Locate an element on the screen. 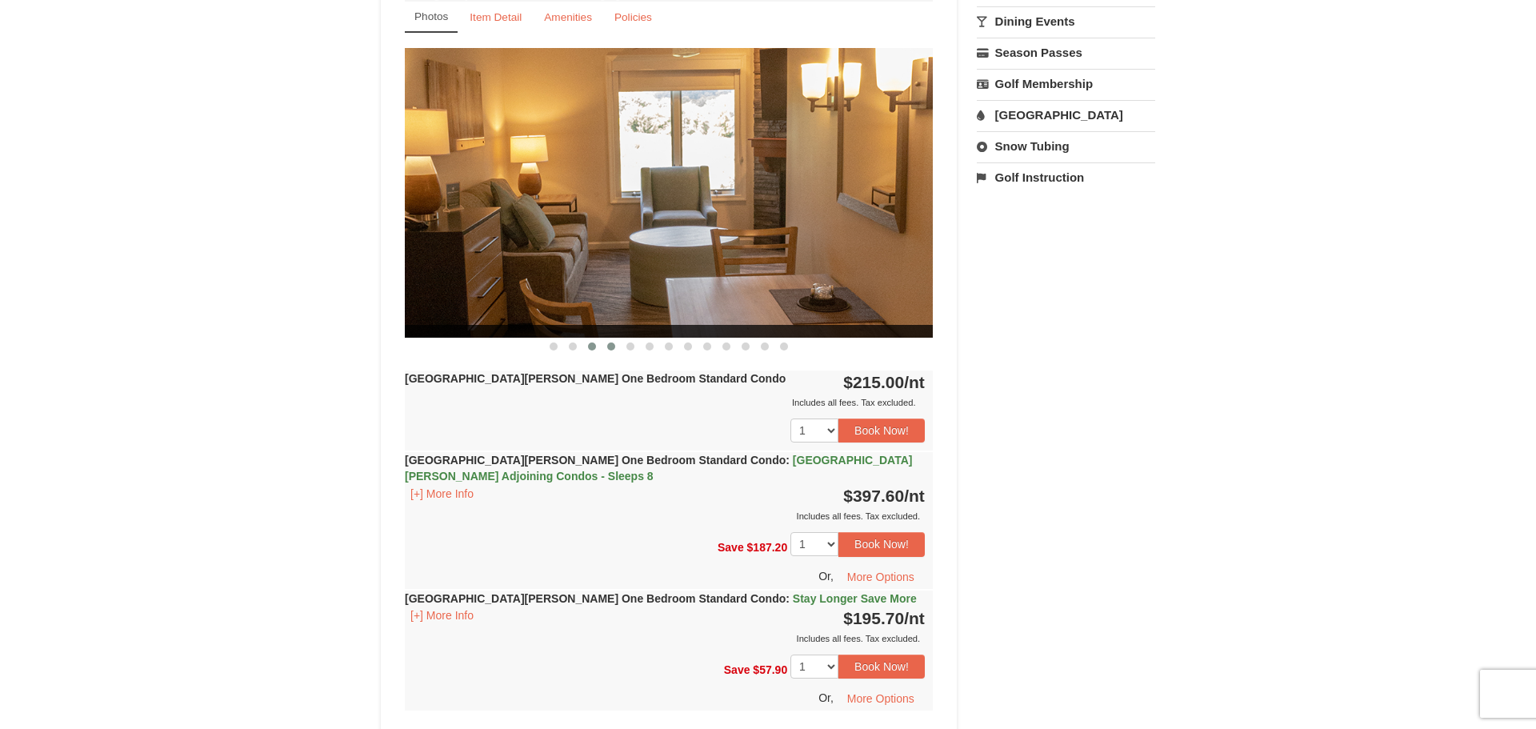  img: 18876286-191-b92e729b.jpg is located at coordinates (669, 192).